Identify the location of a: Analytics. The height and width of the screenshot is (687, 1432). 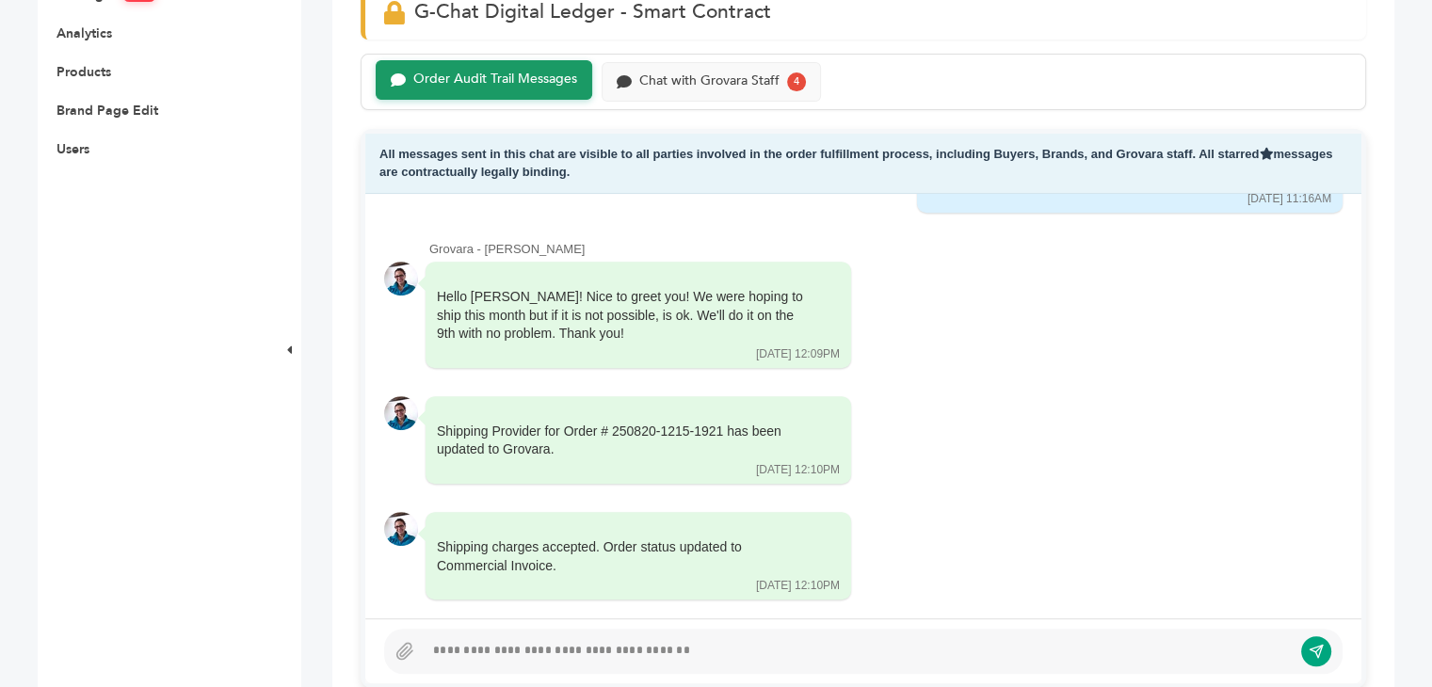
(84, 33).